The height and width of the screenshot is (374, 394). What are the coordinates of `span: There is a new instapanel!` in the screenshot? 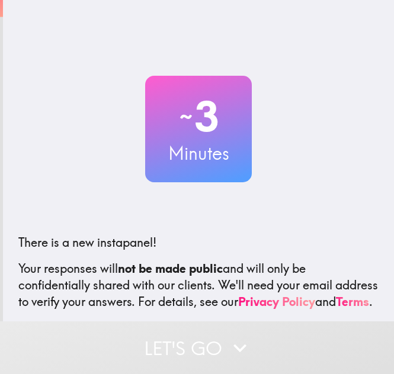 It's located at (87, 242).